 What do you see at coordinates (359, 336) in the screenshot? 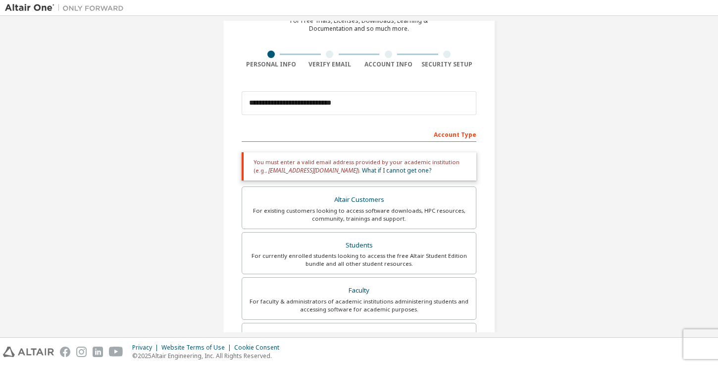
I see `div: Everyone else` at bounding box center [359, 336].